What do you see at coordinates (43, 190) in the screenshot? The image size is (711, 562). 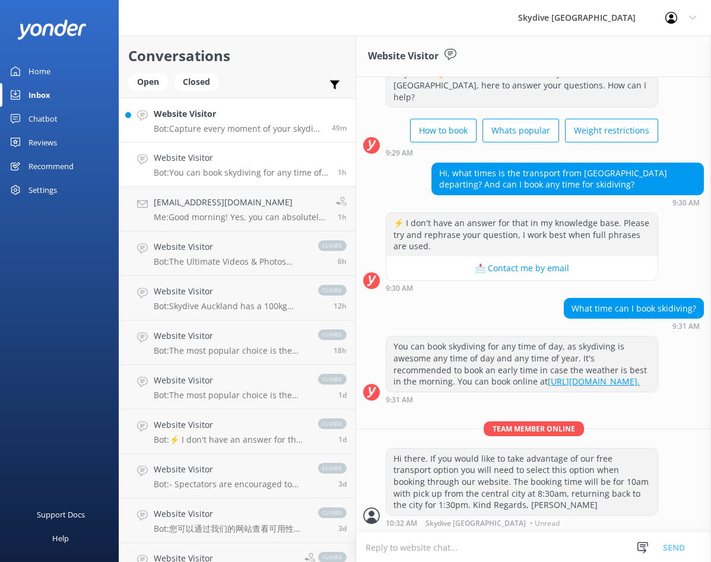 I see `div: Settings` at bounding box center [43, 190].